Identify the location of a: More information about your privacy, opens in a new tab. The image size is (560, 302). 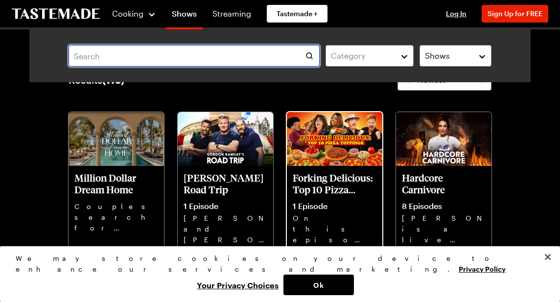
(482, 268).